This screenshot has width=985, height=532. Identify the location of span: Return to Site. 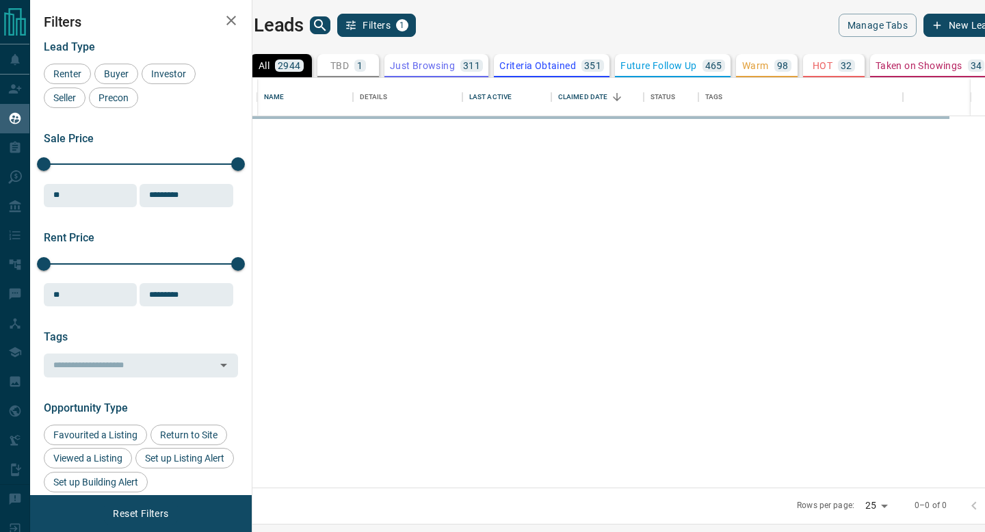
(189, 435).